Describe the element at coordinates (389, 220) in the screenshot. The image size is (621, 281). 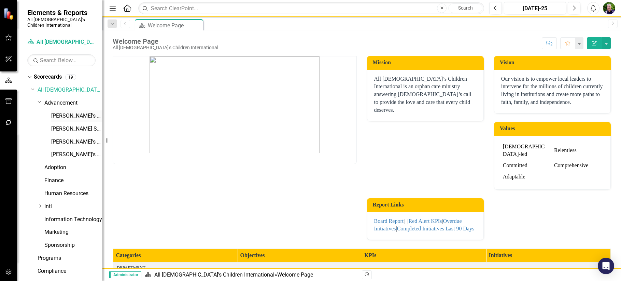
I see `a: Board Report` at that location.